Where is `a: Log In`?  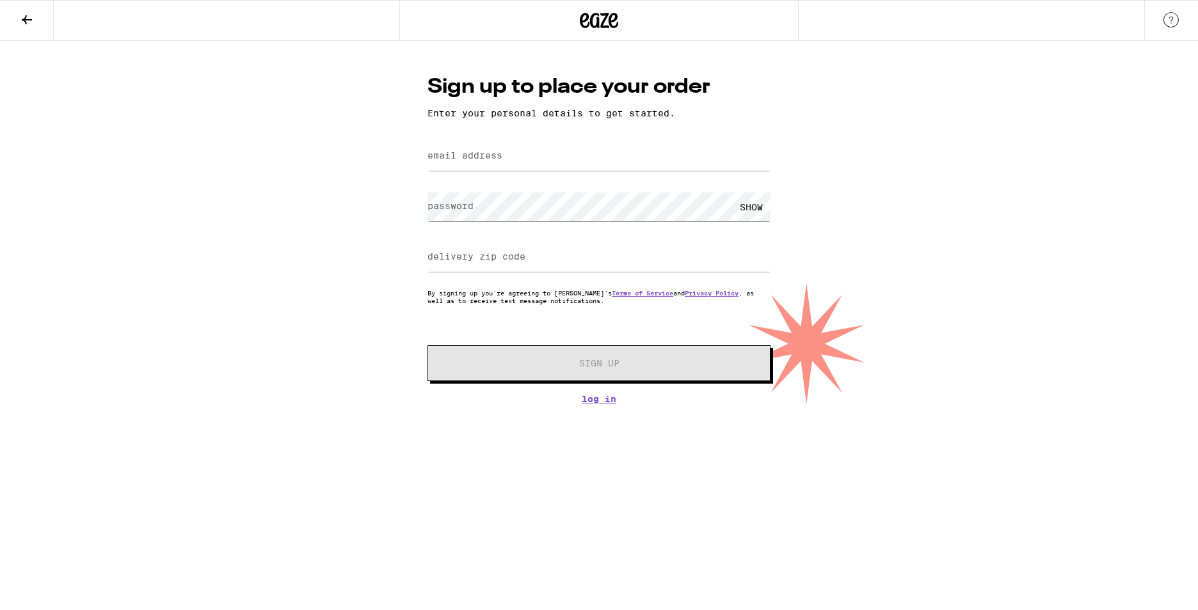
a: Log In is located at coordinates (599, 399).